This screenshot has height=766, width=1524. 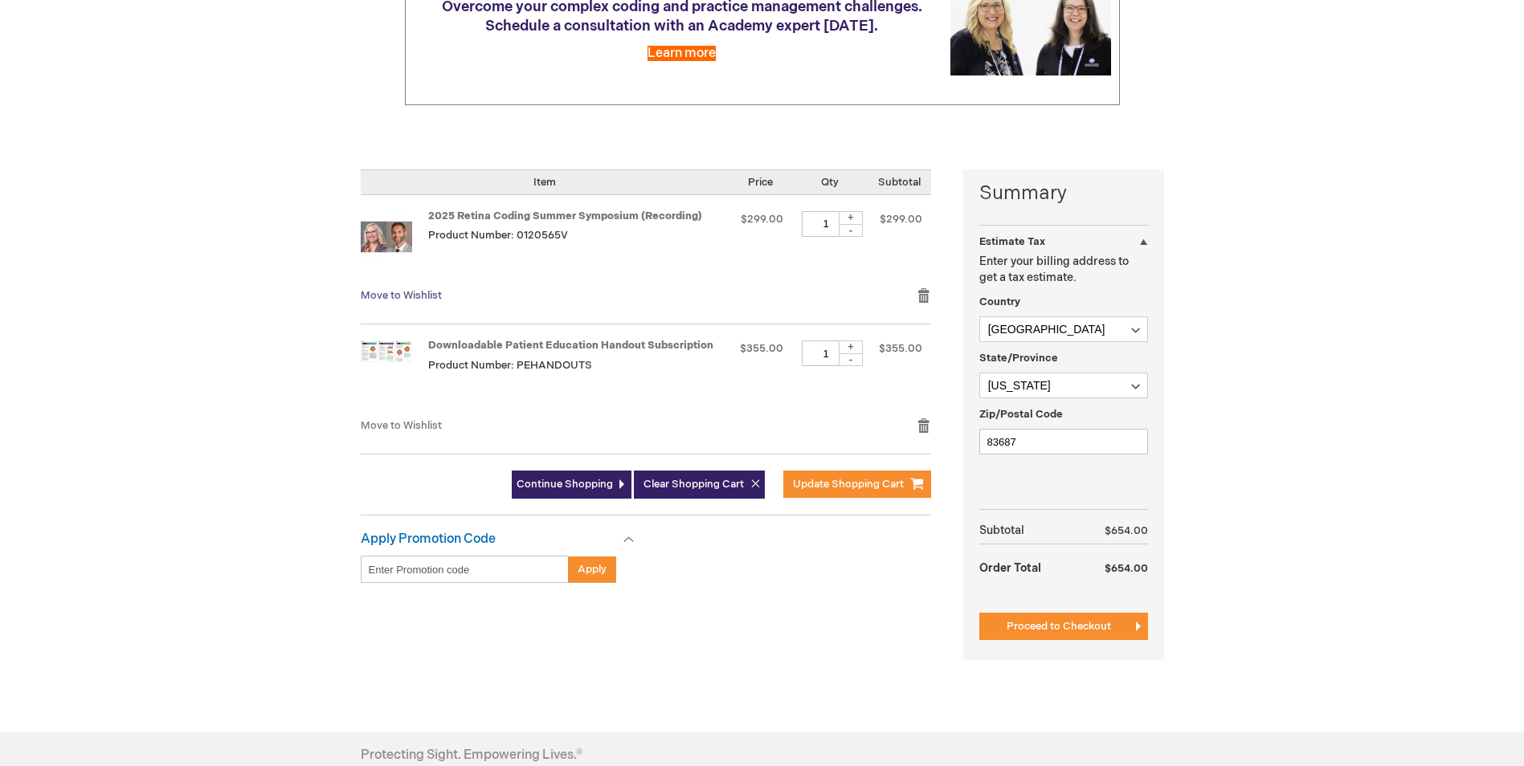 I want to click on span: Product Number: 0120565V, so click(x=498, y=235).